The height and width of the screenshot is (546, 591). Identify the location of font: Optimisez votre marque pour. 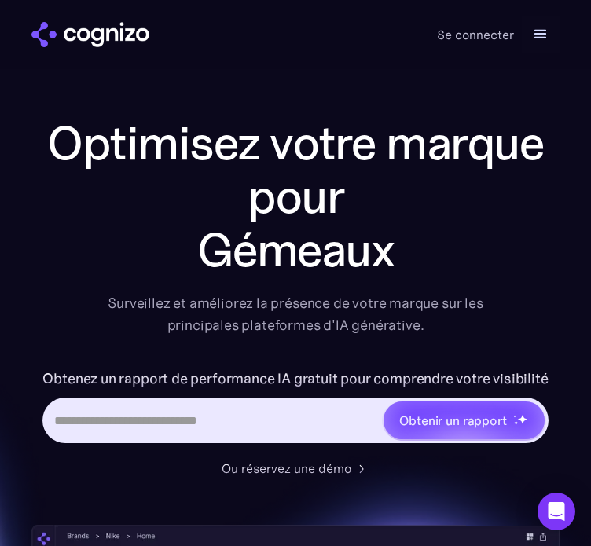
(295, 170).